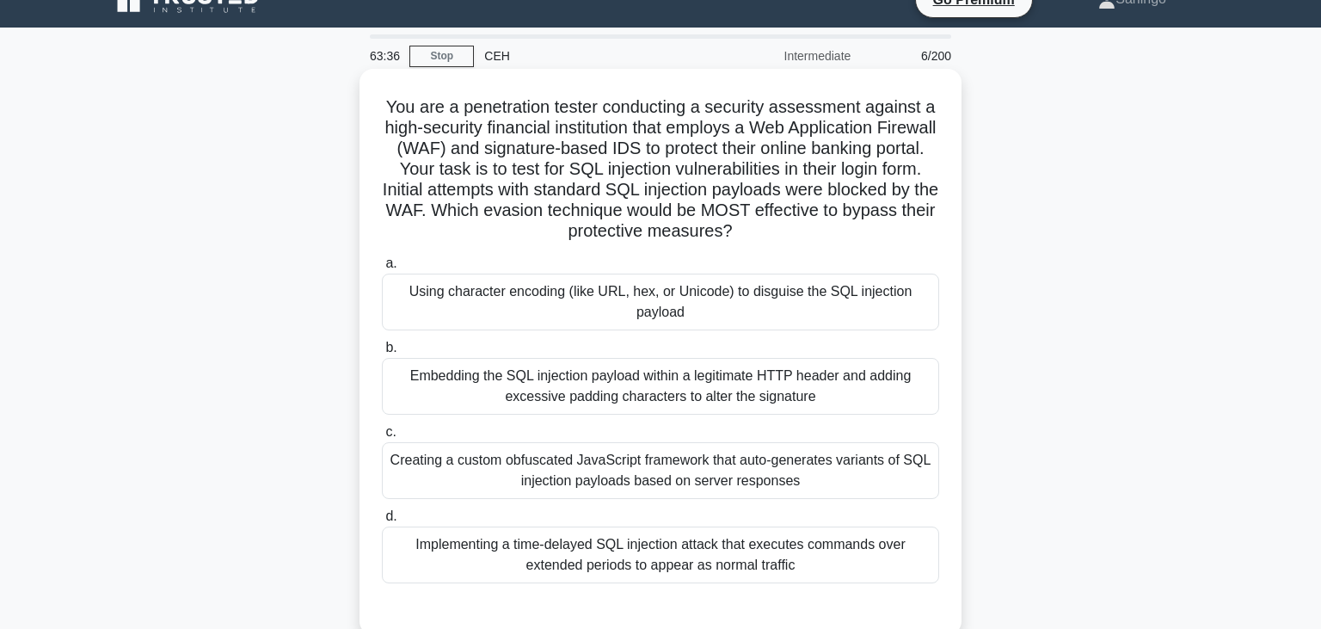 Image resolution: width=1321 pixels, height=629 pixels. Describe the element at coordinates (390, 262) in the screenshot. I see `span: a.` at that location.